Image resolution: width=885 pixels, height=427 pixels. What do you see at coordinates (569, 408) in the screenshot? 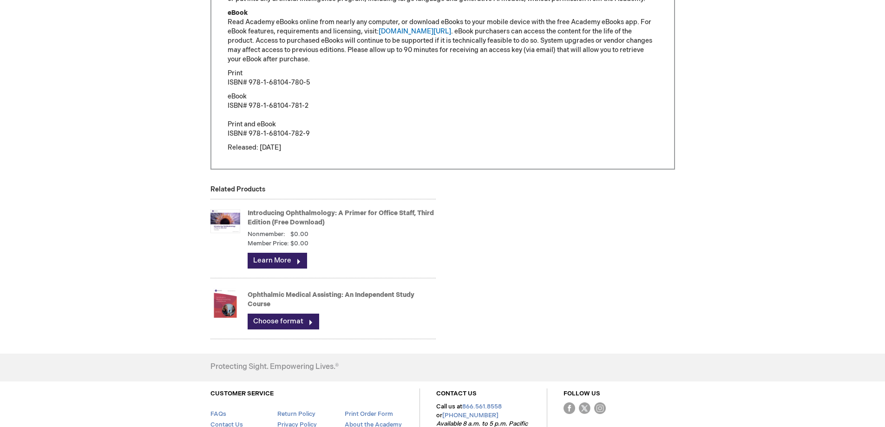
I see `img: Facebook` at bounding box center [569, 408].